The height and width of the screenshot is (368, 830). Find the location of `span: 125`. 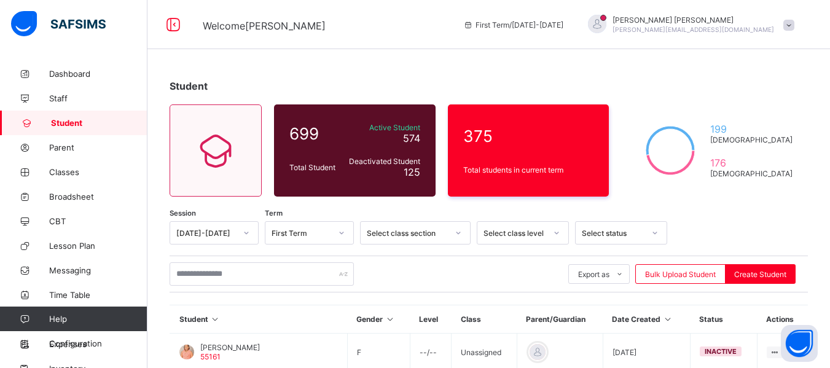

span: 125 is located at coordinates (412, 172).